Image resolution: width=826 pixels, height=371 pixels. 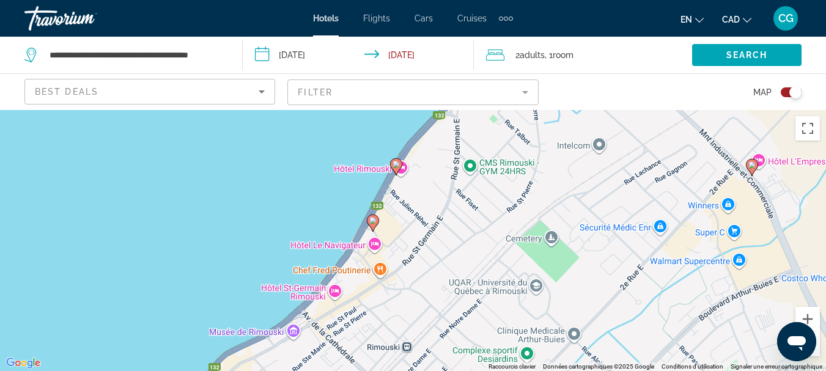 What do you see at coordinates (807, 128) in the screenshot?
I see `button: Passer en plein écran` at bounding box center [807, 128].